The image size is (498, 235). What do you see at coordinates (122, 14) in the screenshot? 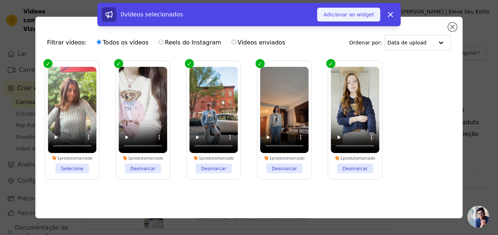
I see `font: 0` at bounding box center [122, 14].